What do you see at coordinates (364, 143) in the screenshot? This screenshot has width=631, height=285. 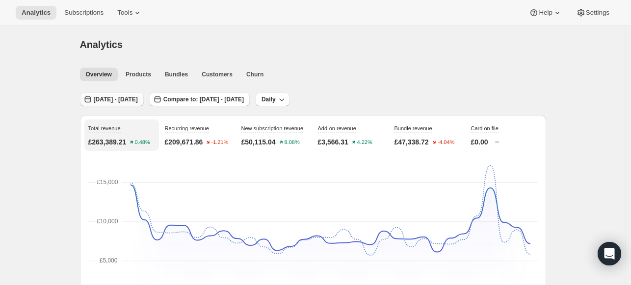 I see `text: 4.22%` at bounding box center [364, 143].